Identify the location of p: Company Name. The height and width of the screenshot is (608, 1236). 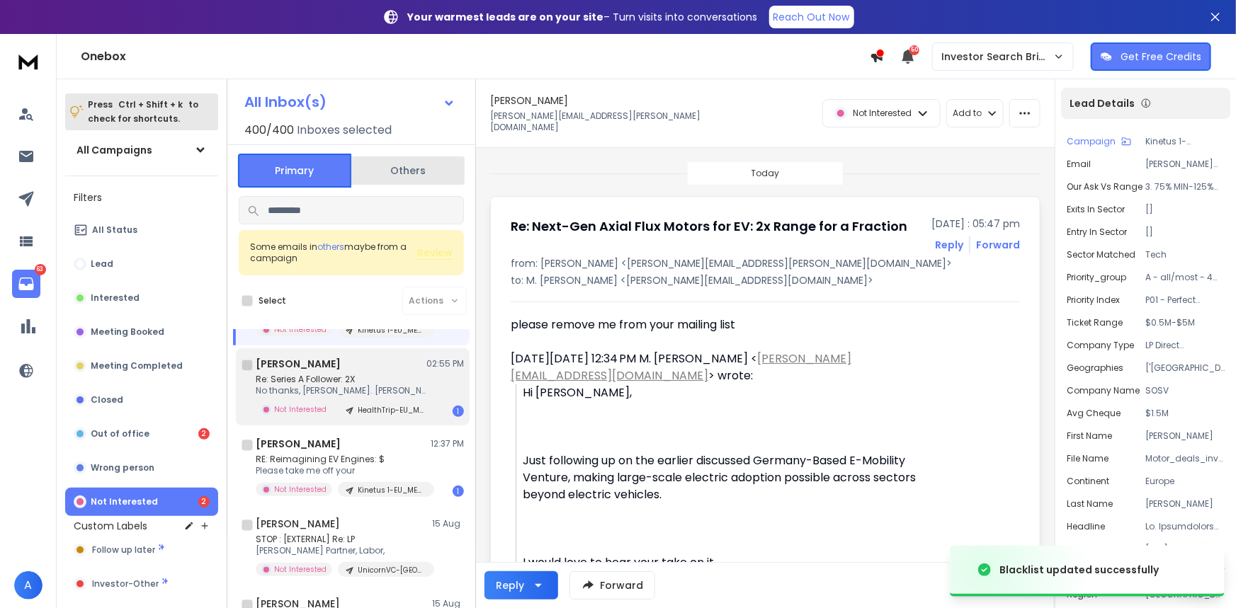
(1103, 391).